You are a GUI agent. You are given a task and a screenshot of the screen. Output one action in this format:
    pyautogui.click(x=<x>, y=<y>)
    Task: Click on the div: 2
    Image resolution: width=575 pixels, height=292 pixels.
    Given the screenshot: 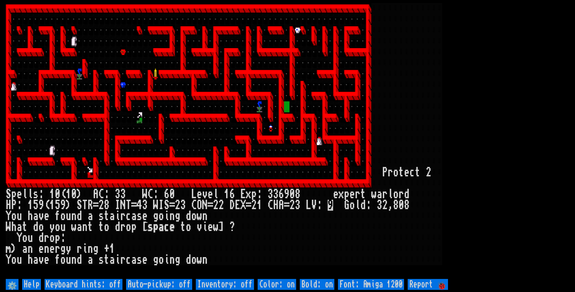 What is the action you would take?
    pyautogui.click(x=385, y=205)
    